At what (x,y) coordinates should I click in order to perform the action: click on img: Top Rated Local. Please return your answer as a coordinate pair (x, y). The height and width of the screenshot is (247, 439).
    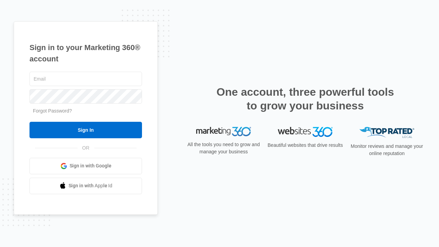
    Looking at the image, I should click on (387, 132).